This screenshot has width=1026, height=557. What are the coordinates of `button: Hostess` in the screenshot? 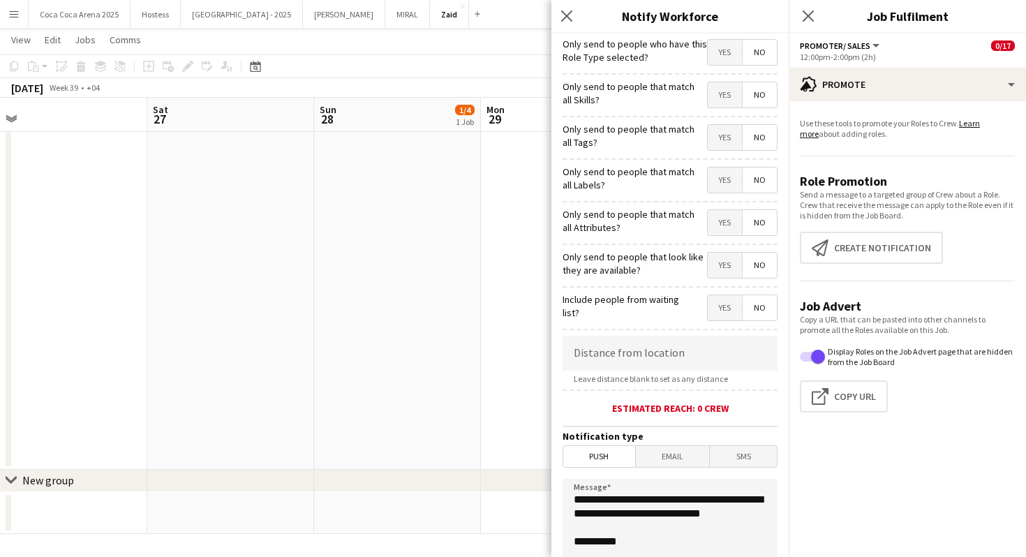 It's located at (156, 14).